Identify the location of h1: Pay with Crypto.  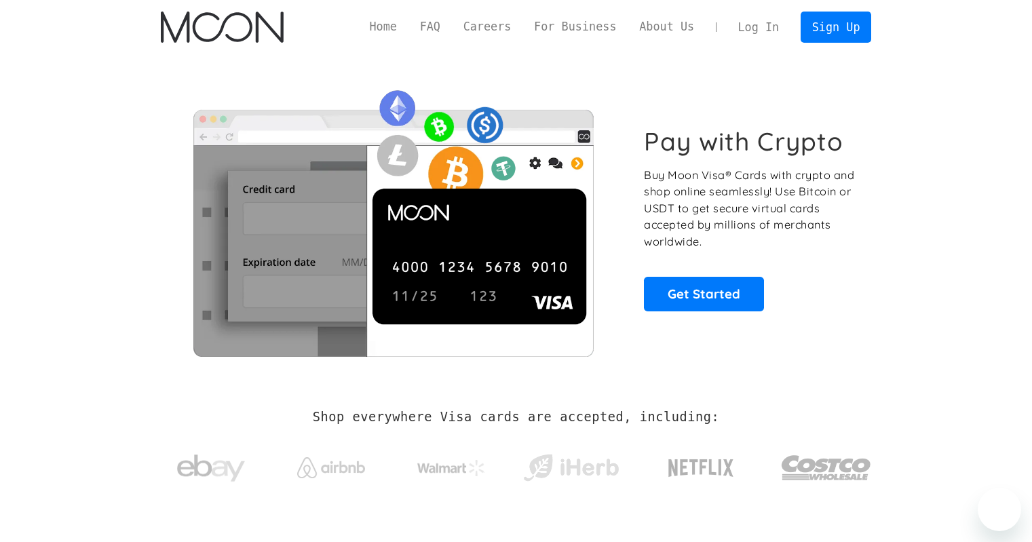
(744, 141).